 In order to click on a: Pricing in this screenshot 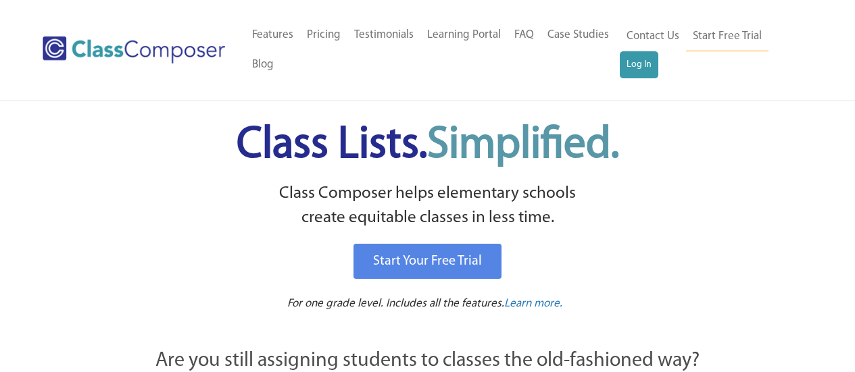, I will do `click(324, 35)`.